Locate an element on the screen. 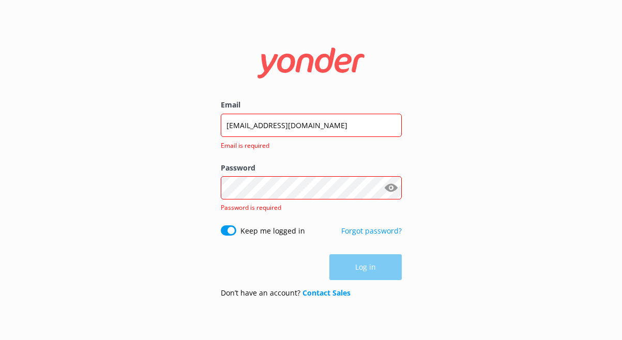  span: Email is required is located at coordinates (308, 145).